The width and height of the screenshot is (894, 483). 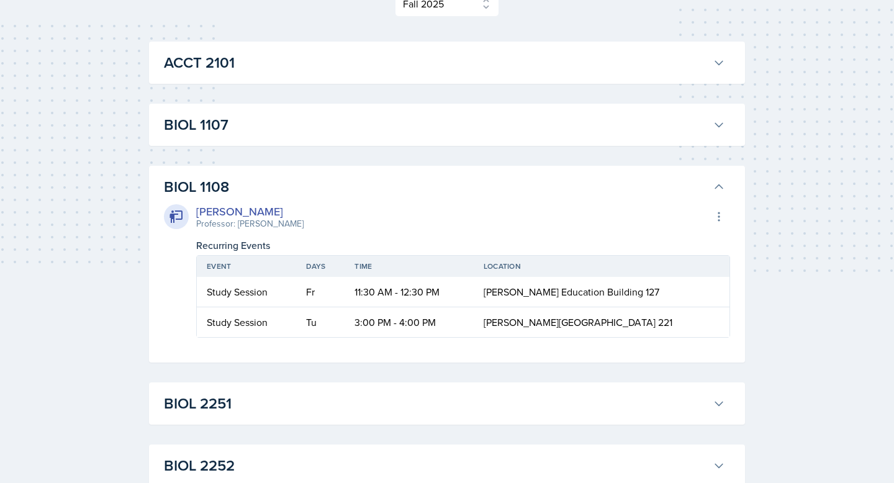 What do you see at coordinates (409, 292) in the screenshot?
I see `td: 11:30 AM - 12:30 PM` at bounding box center [409, 292].